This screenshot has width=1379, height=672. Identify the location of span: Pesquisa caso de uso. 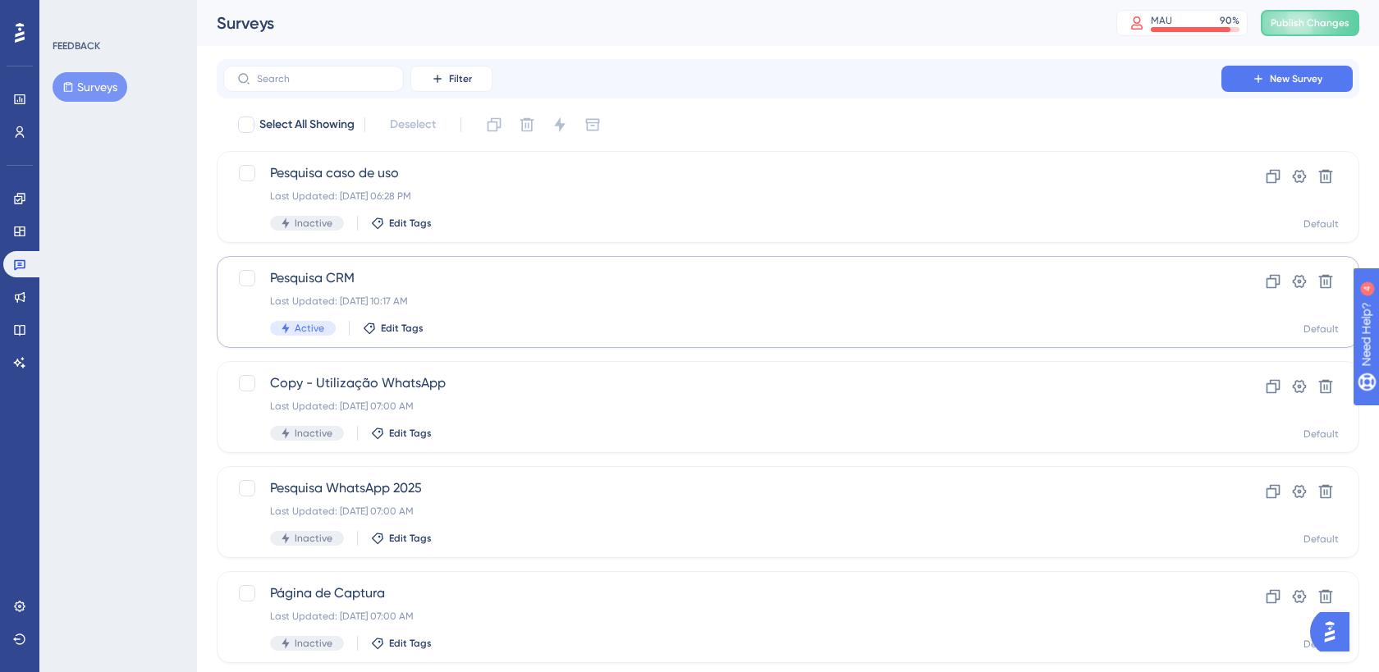
(722, 173).